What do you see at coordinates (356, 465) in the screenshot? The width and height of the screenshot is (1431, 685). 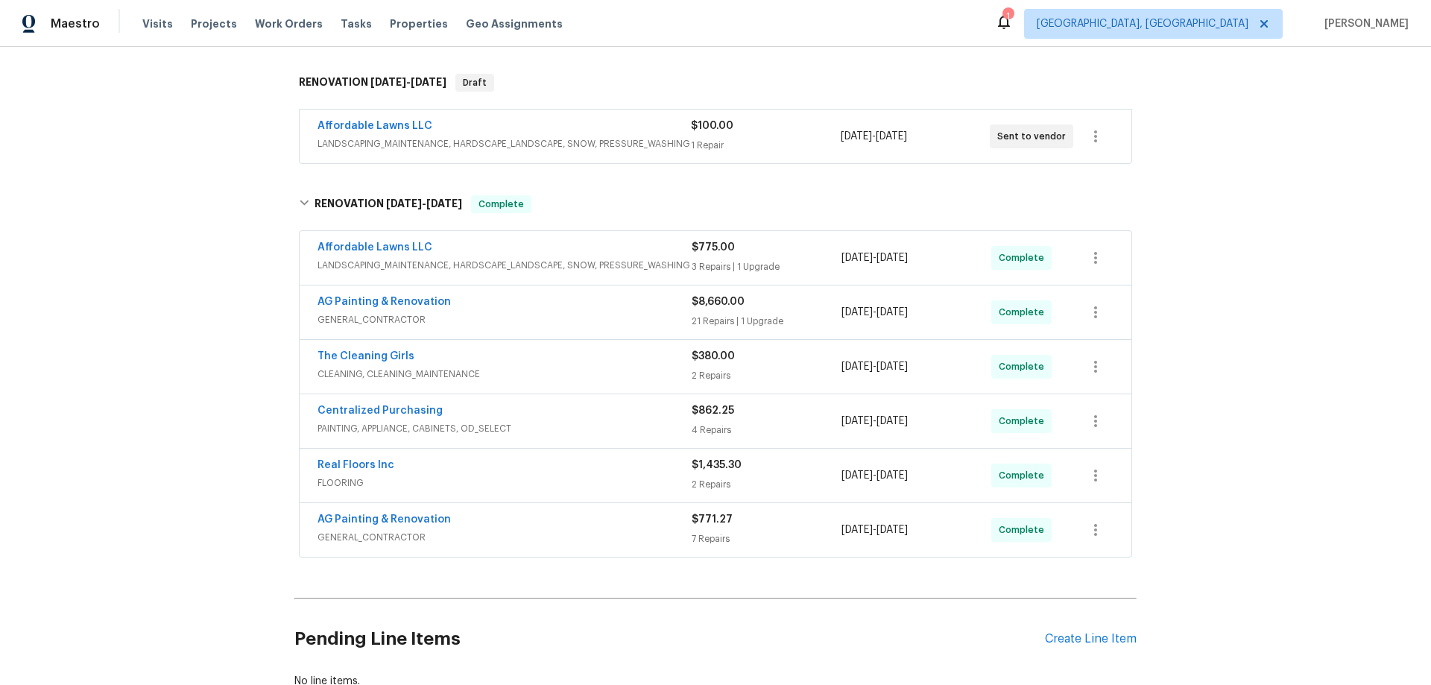 I see `a: Real Floors Inc` at bounding box center [356, 465].